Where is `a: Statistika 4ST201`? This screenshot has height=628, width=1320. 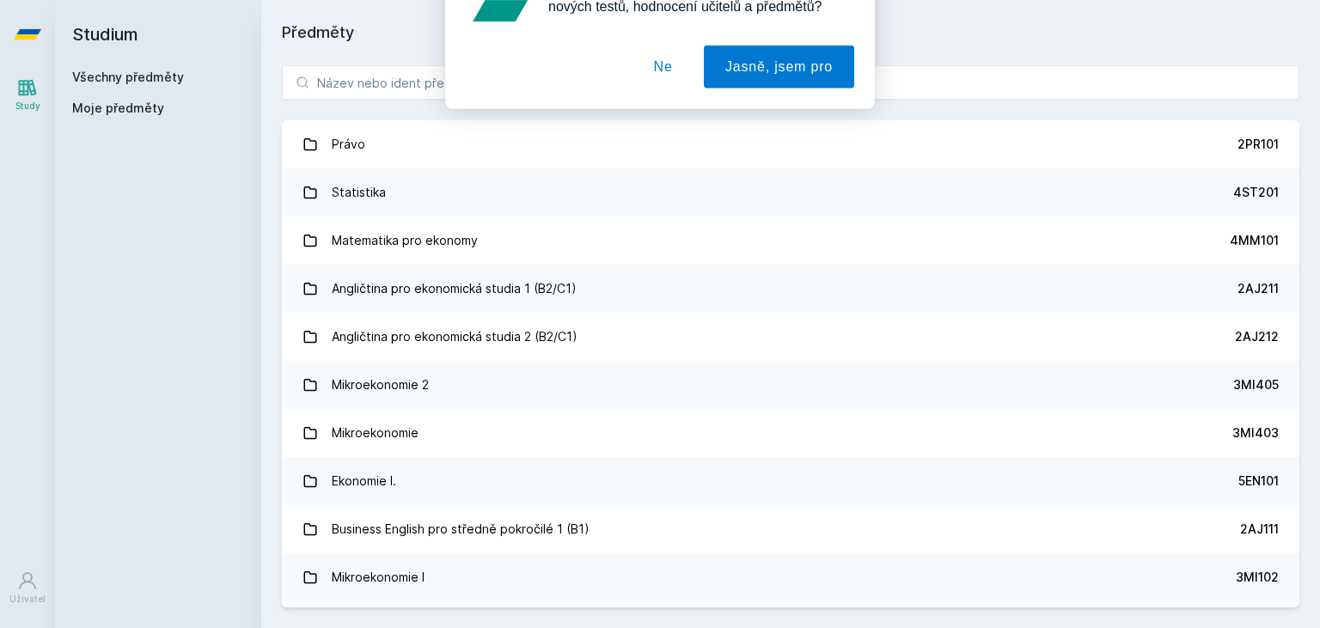 a: Statistika 4ST201 is located at coordinates (791, 193).